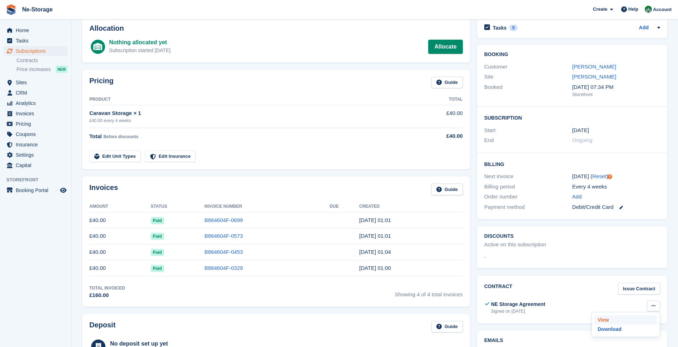 The width and height of the screenshot is (678, 347). I want to click on h2: Booking, so click(572, 55).